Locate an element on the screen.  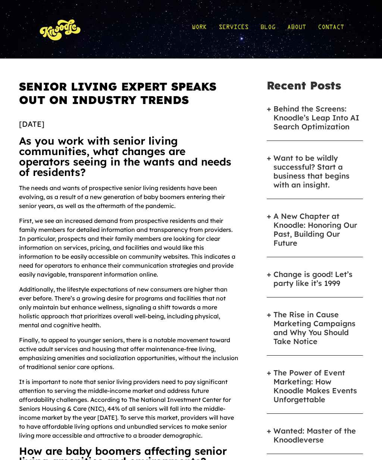
p: First, we see an increased demand from prospective residents and their family members for detaile... is located at coordinates (129, 251).